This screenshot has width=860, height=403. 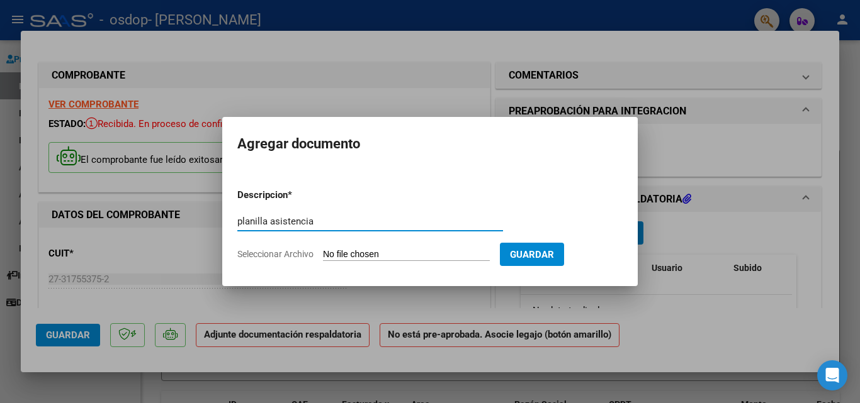 I want to click on p: Descripcion, so click(x=295, y=195).